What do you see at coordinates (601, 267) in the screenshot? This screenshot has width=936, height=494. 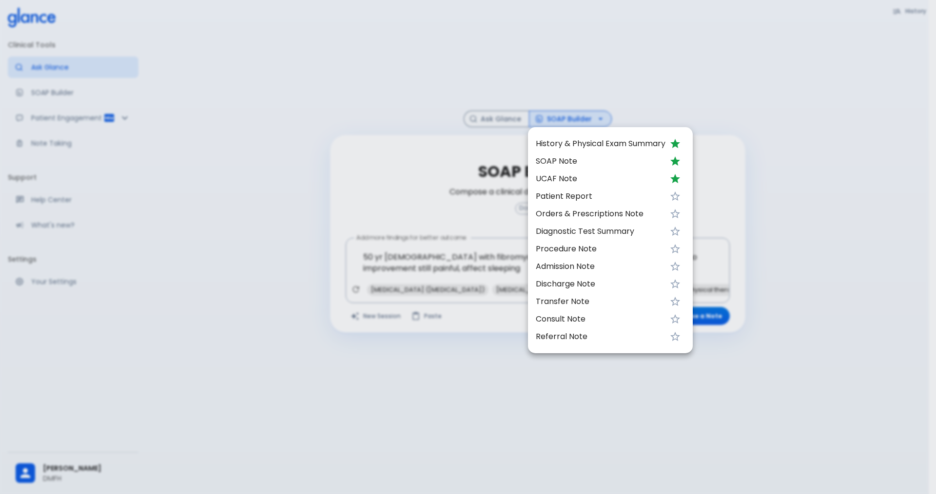 I see `span: Admission Note` at bounding box center [601, 267].